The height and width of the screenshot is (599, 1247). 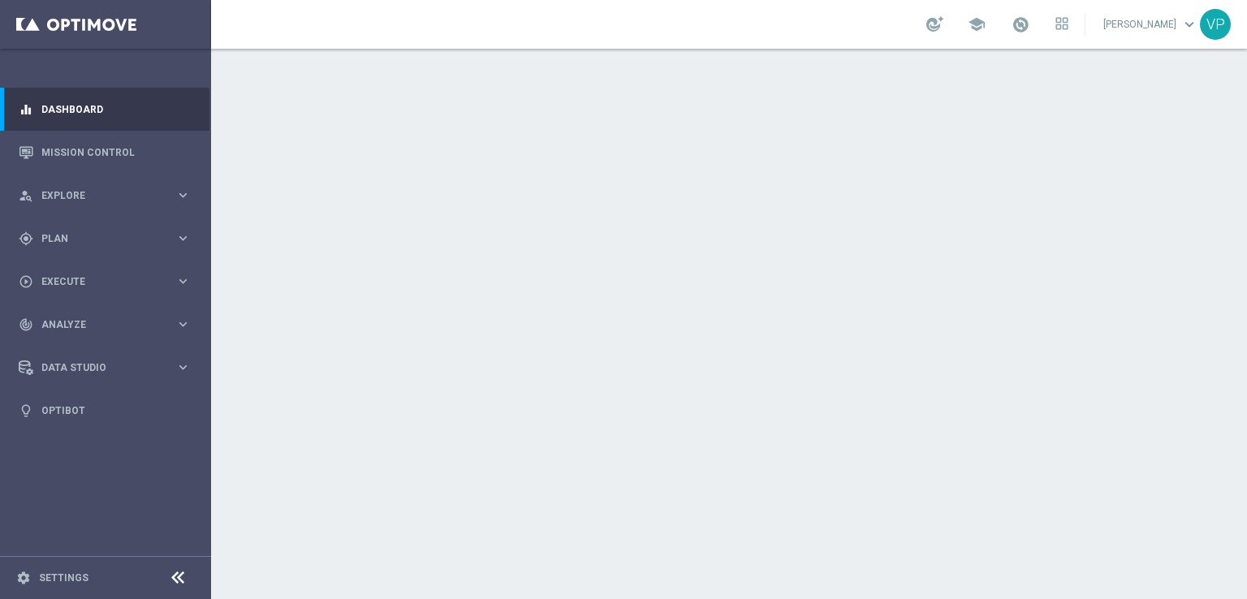 I want to click on i: track_changes, so click(x=26, y=325).